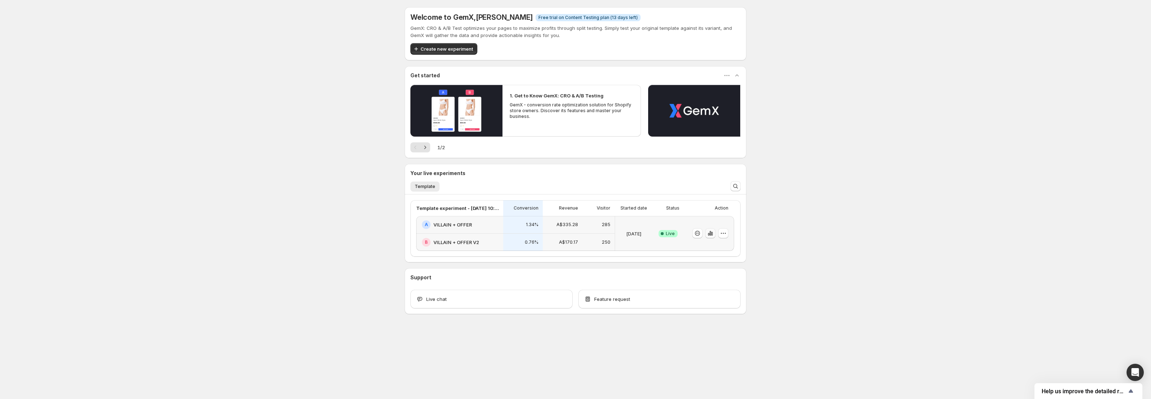  Describe the element at coordinates (532, 242) in the screenshot. I see `p: 0.76%` at that location.